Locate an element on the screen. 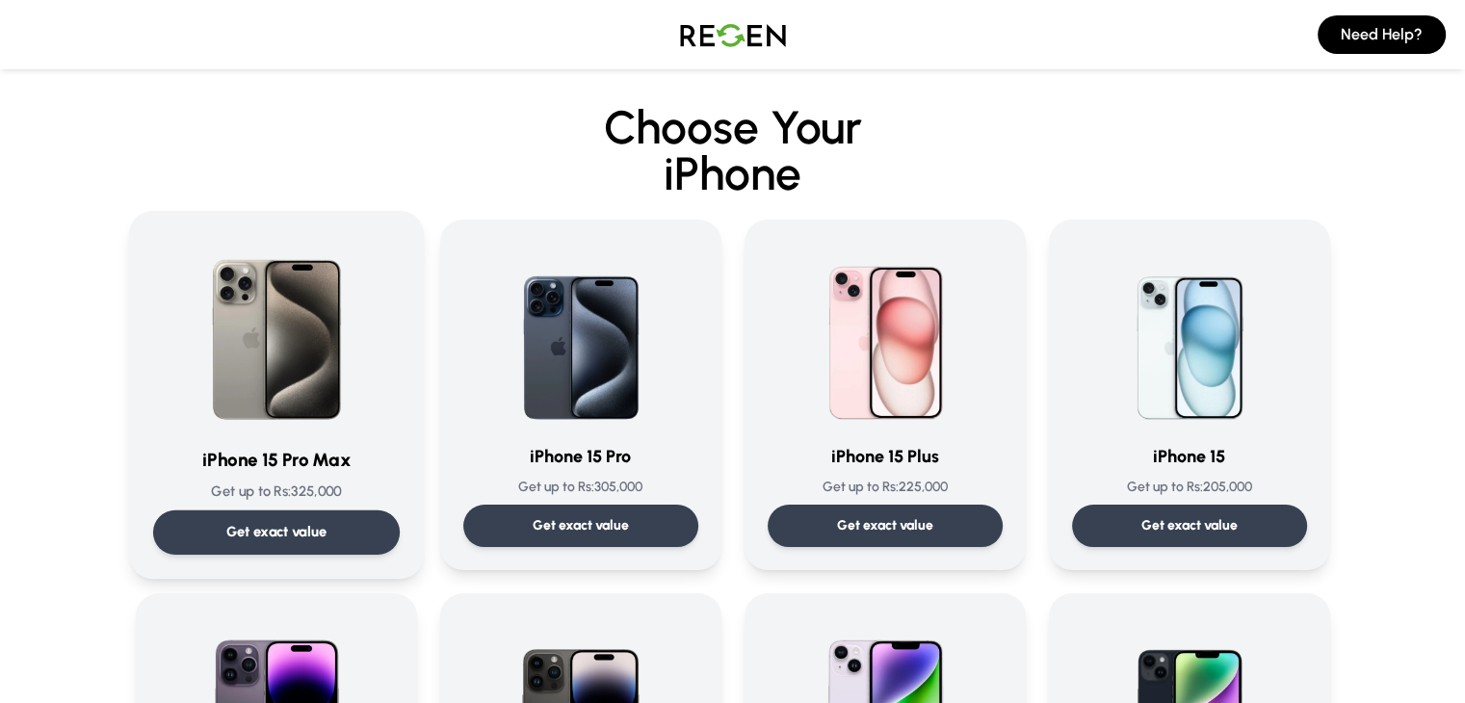  button: Need Help? is located at coordinates (1382, 35).